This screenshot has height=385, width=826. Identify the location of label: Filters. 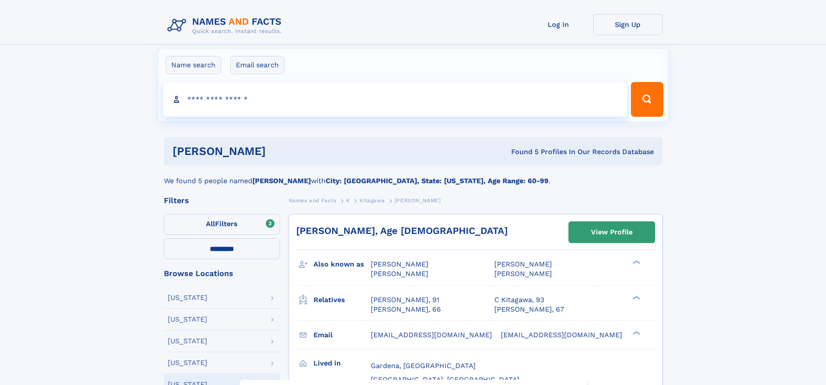
(222, 224).